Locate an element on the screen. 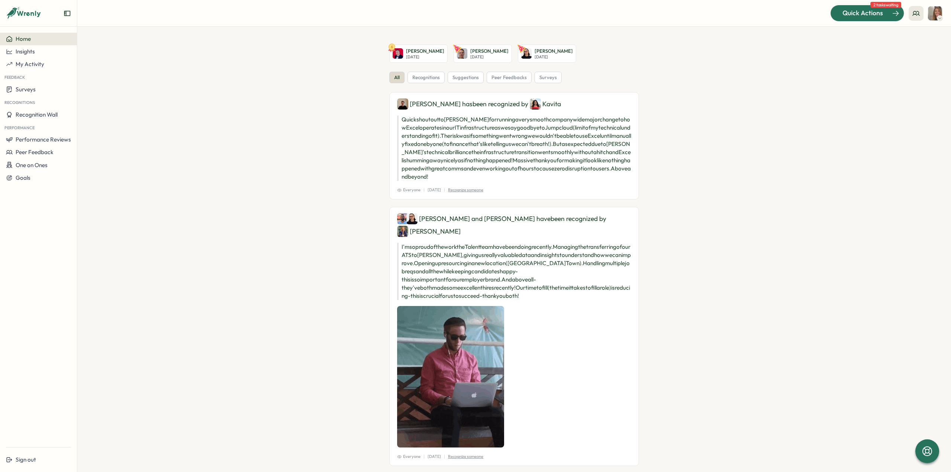 This screenshot has height=472, width=951. img: Kavita Thomas is located at coordinates (535, 104).